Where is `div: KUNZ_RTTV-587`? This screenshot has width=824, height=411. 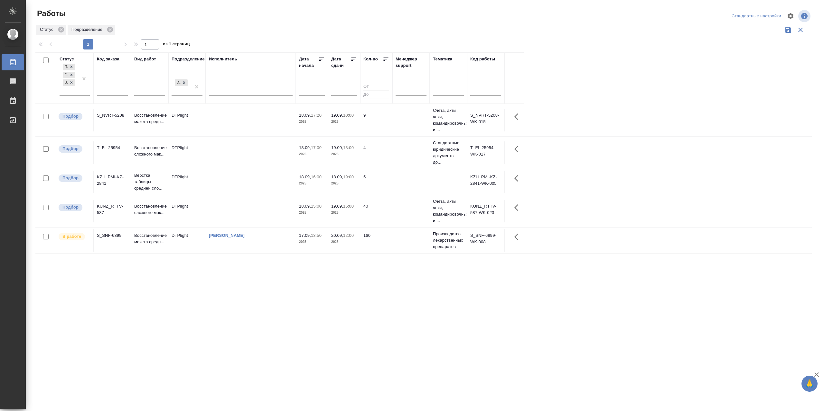
div: KUNZ_RTTV-587 is located at coordinates (112, 210).